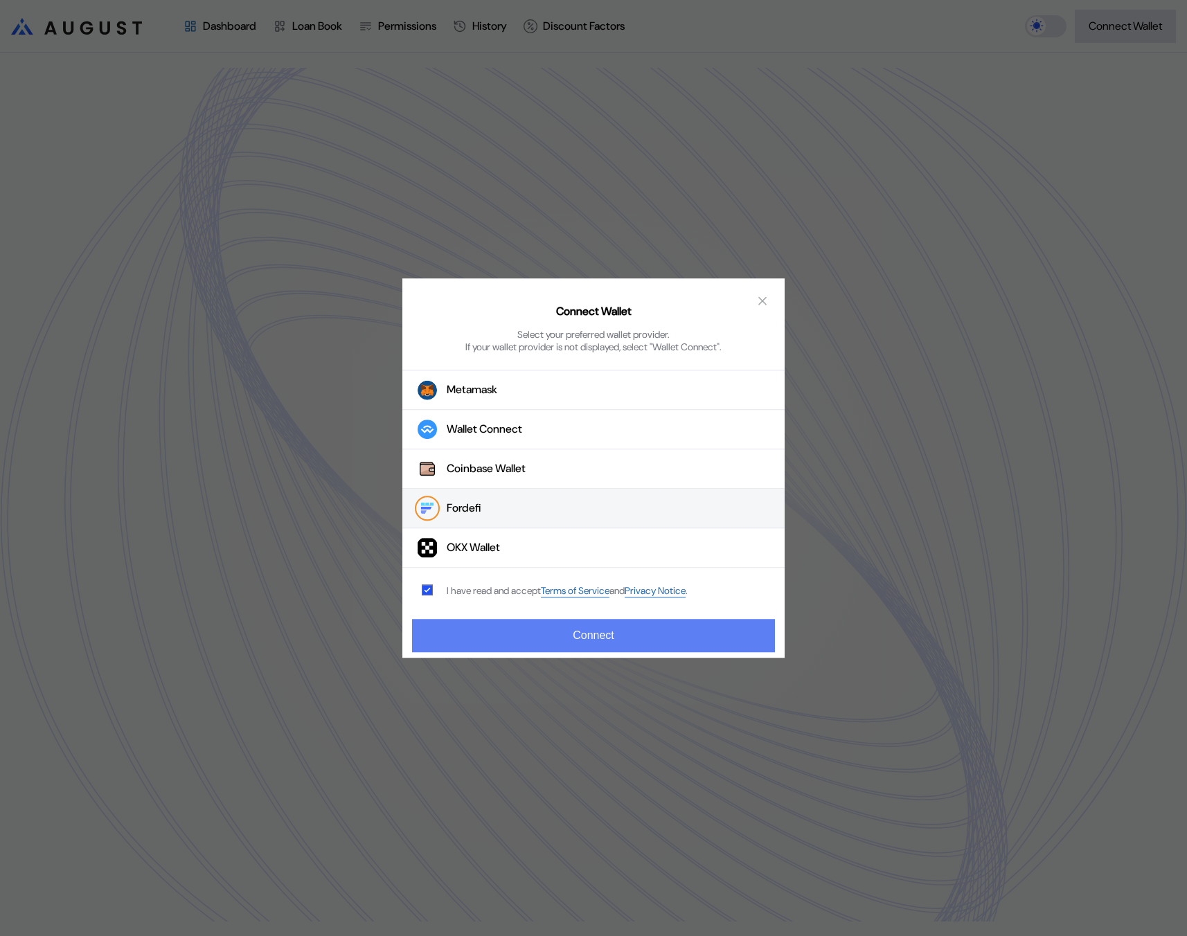 This screenshot has width=1187, height=936. I want to click on button: Metamask, so click(593, 390).